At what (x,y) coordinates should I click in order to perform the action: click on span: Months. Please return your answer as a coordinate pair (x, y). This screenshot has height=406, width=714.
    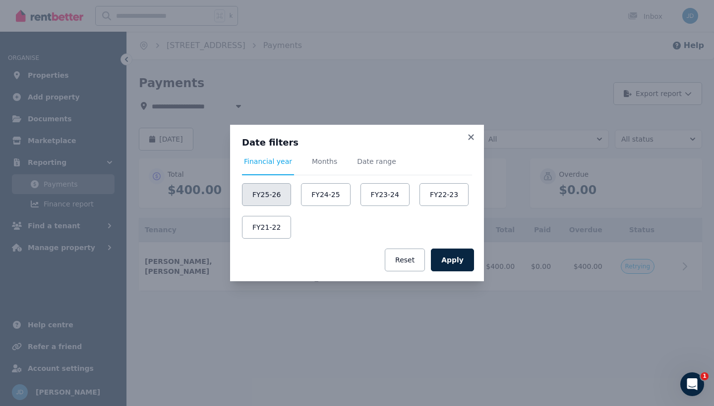
    Looking at the image, I should click on (324, 162).